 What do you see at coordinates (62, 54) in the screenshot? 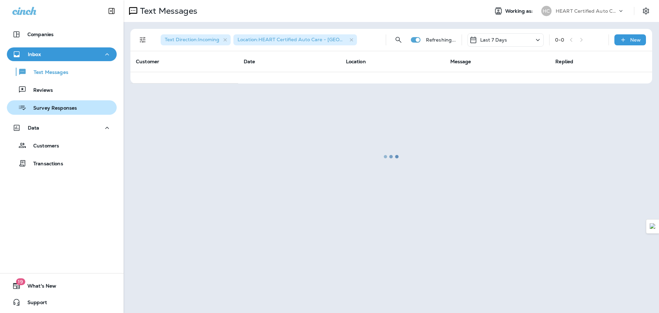
I see `button: Inbox` at bounding box center [62, 54].